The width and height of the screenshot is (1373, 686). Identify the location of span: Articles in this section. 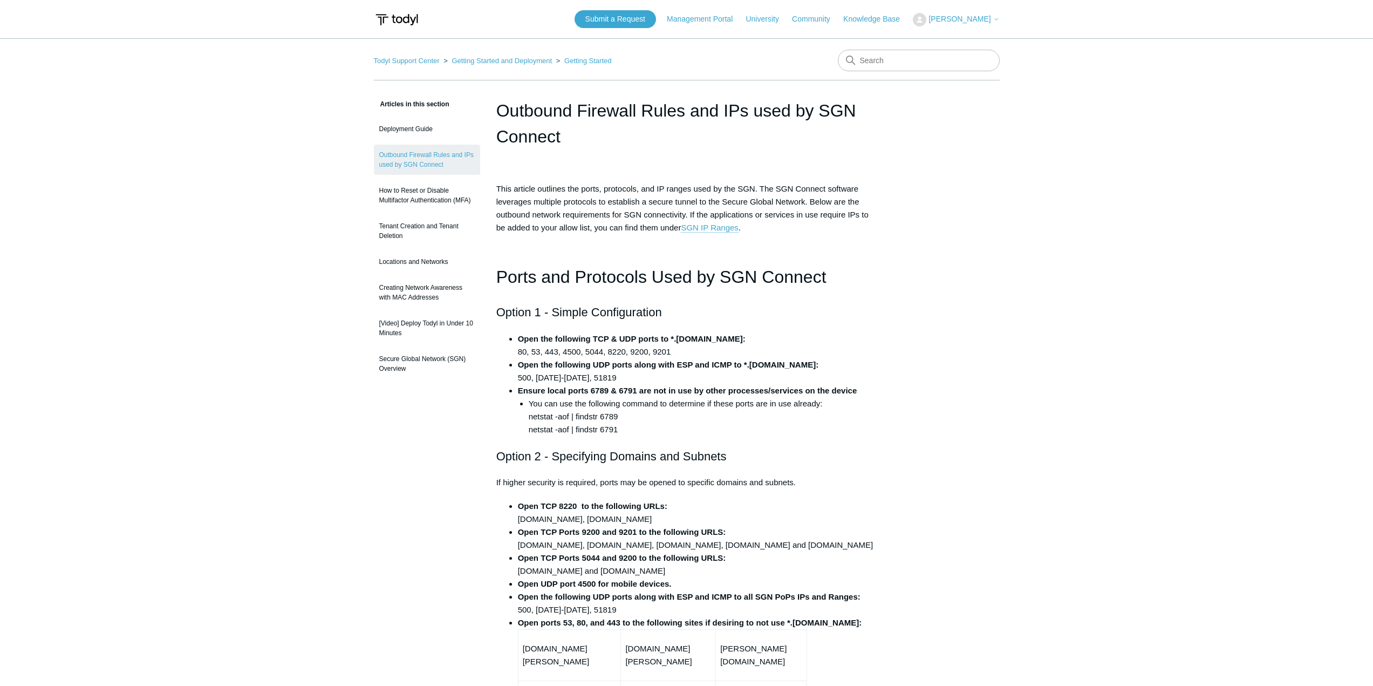
(412, 104).